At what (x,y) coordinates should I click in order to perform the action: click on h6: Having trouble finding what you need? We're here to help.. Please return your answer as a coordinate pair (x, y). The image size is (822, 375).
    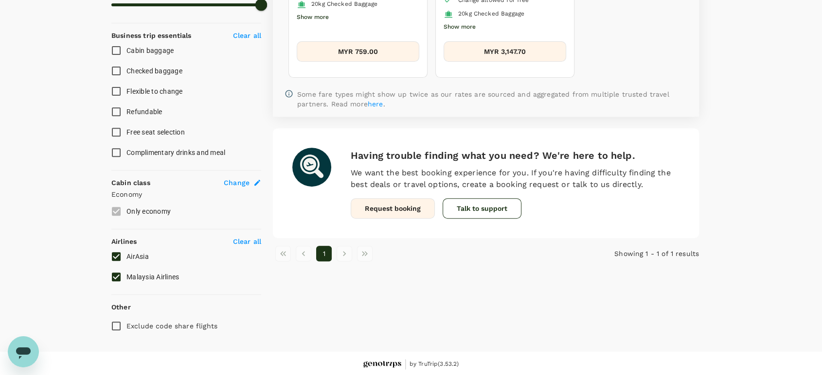
    Looking at the image, I should click on (515, 156).